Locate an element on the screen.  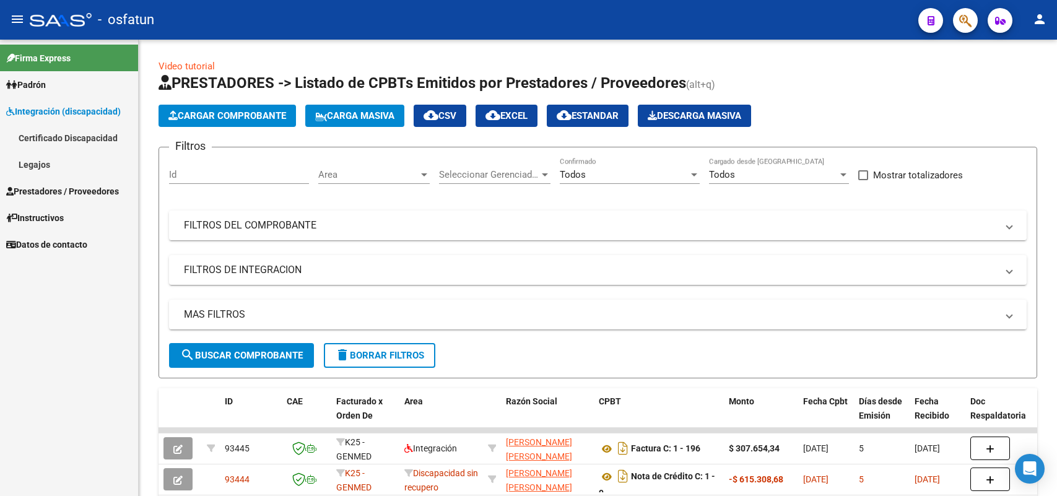
span: Cargar Comprobante is located at coordinates (227, 116).